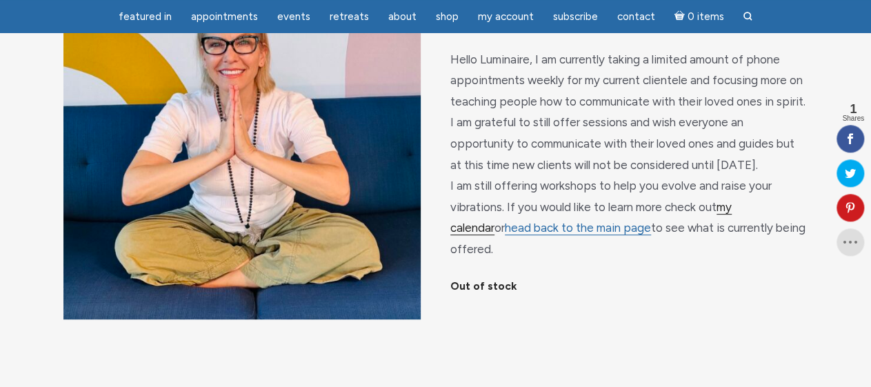 The width and height of the screenshot is (871, 387). I want to click on span: featured in, so click(145, 17).